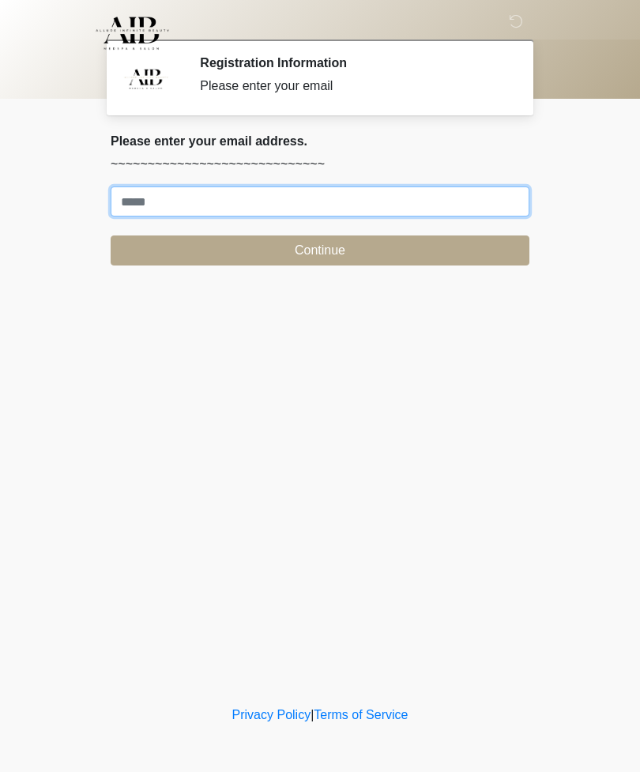  Describe the element at coordinates (146, 79) in the screenshot. I see `img: Agent Avatar` at that location.